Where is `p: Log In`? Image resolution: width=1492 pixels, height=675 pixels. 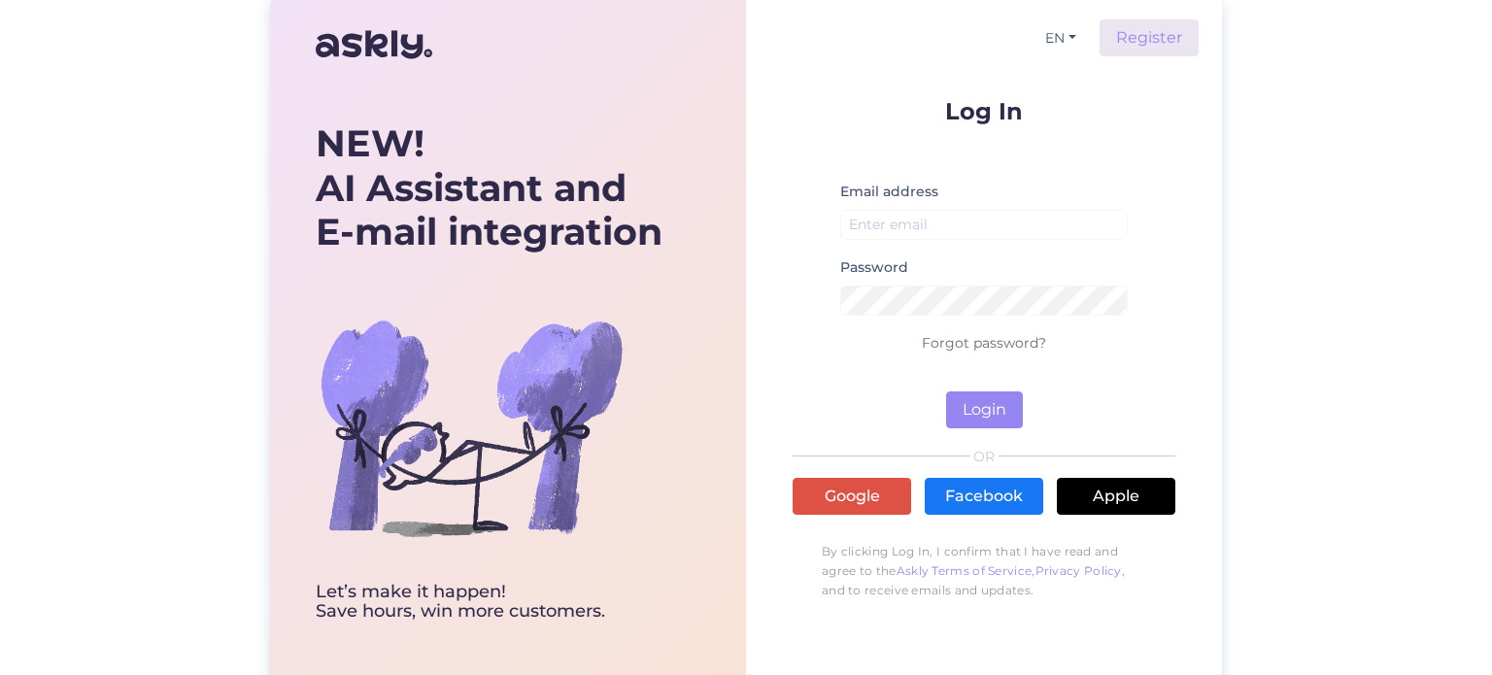 p: Log In is located at coordinates (984, 111).